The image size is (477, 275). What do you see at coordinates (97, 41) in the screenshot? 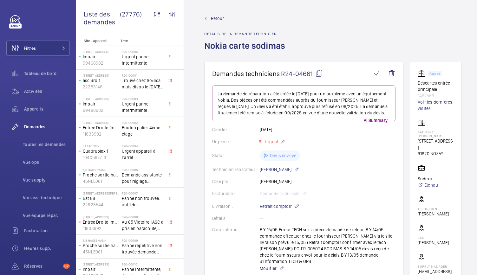
I see `p: Site - Appareil` at bounding box center [97, 41].